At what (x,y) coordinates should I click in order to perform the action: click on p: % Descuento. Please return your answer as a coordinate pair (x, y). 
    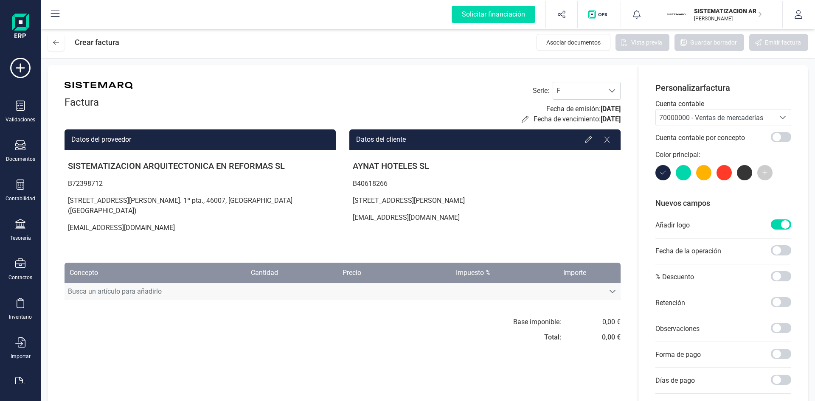
    Looking at the image, I should click on (675, 277).